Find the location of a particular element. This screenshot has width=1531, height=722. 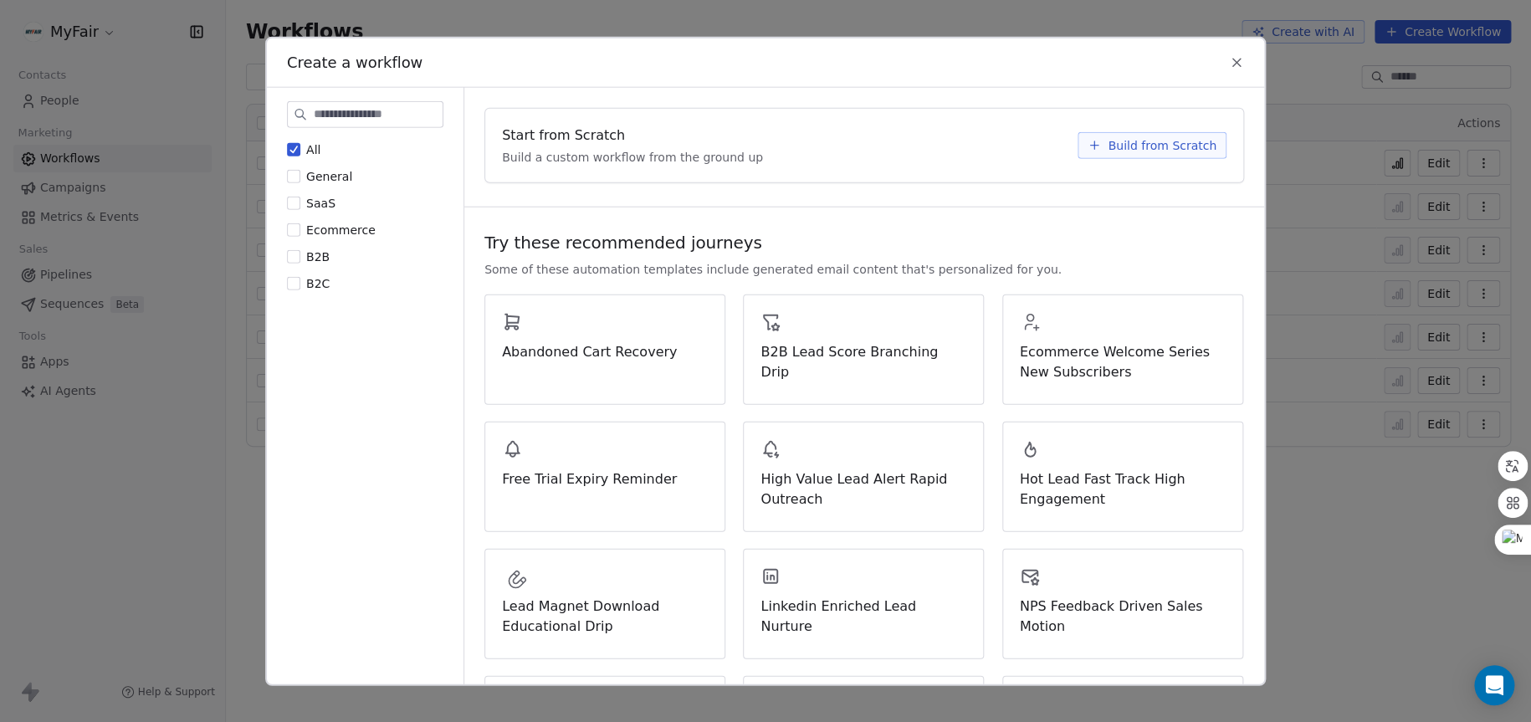

span: High Value Lead Alert Rapid Outreach is located at coordinates (863, 489).